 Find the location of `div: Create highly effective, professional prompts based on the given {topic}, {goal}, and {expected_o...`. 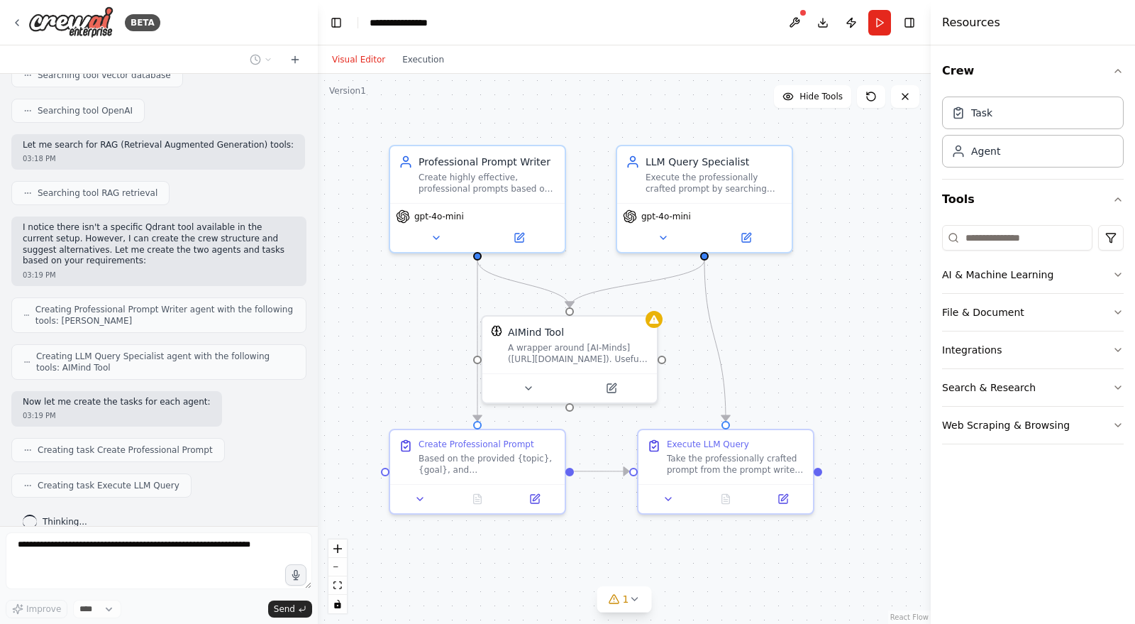

div: Create highly effective, professional prompts based on the given {topic}, {goal}, and {expected_o... is located at coordinates (487, 183).